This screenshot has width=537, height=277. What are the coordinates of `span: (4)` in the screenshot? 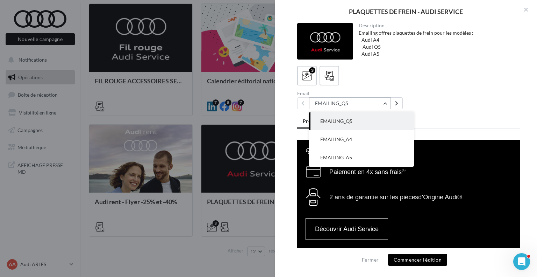 It's located at (106, 30).